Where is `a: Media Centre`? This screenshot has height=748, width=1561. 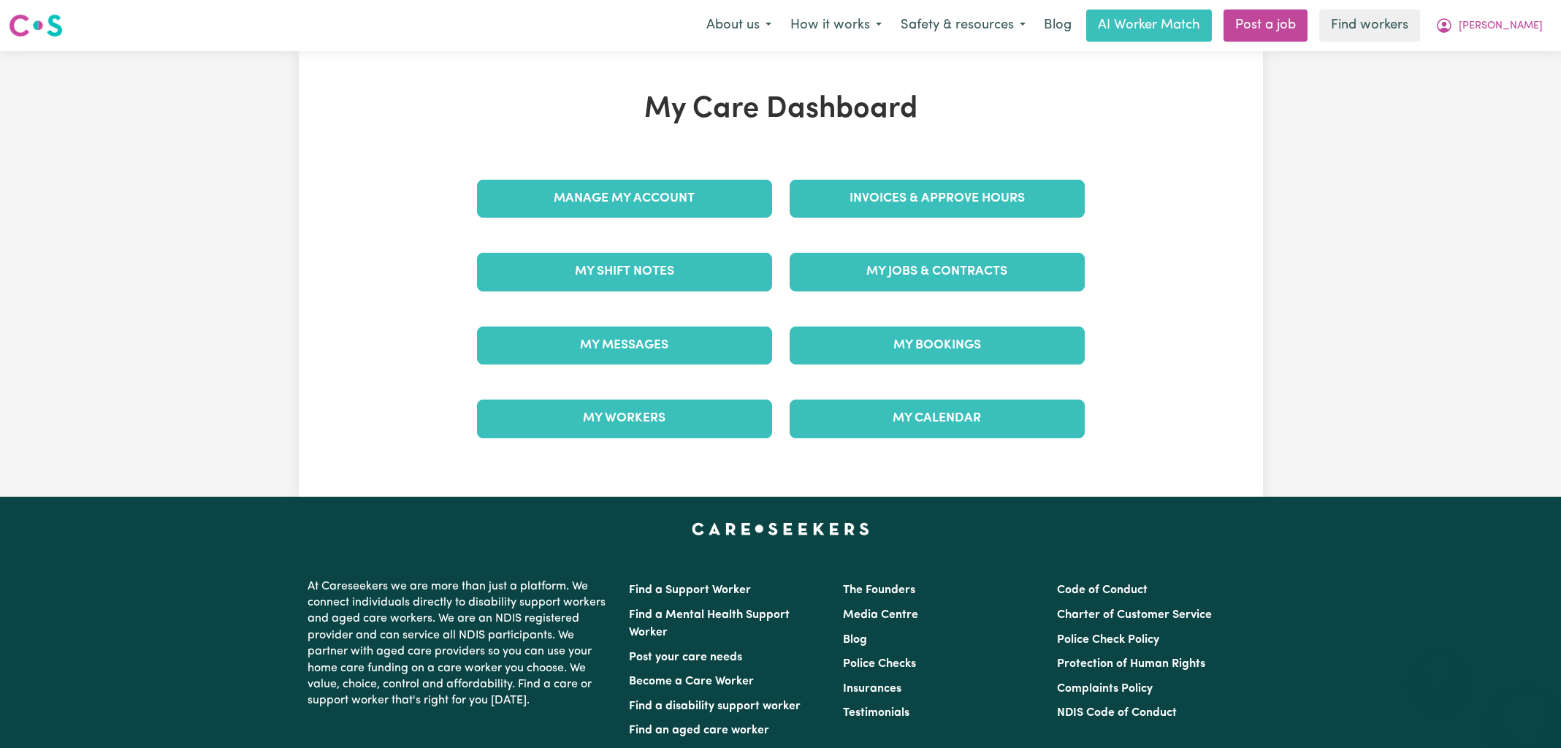 a: Media Centre is located at coordinates (880, 615).